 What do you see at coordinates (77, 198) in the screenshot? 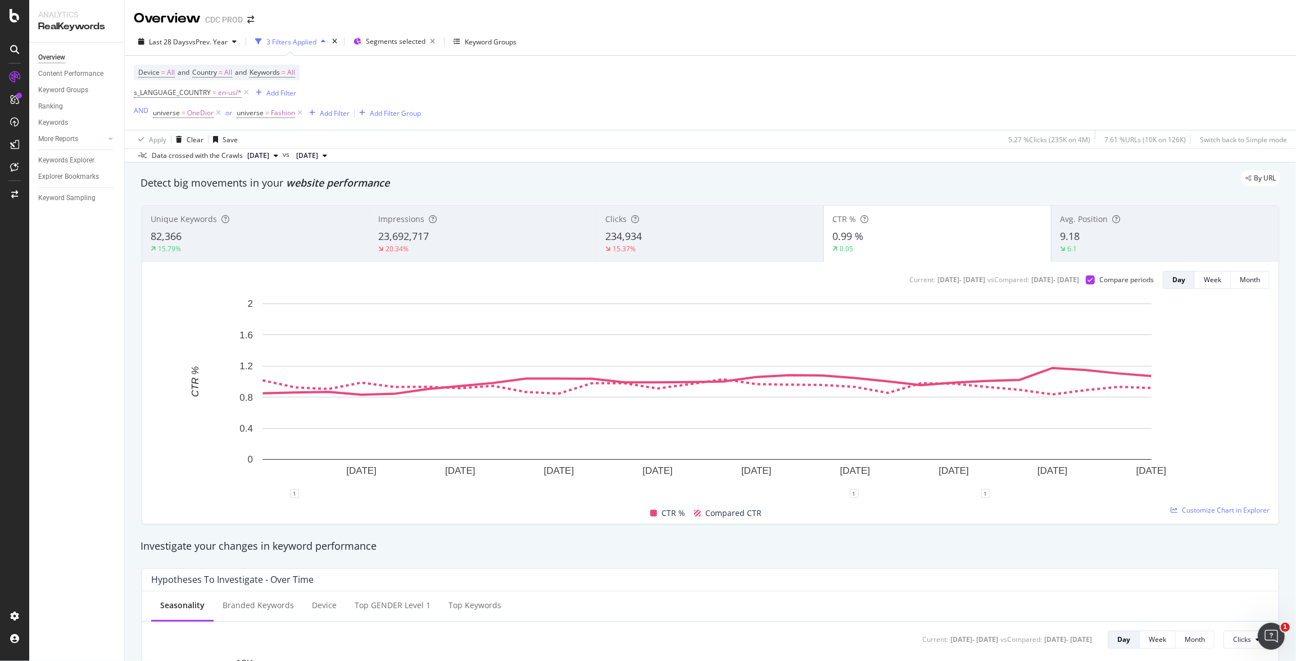
I see `a: Keyword Sampling` at bounding box center [77, 198].